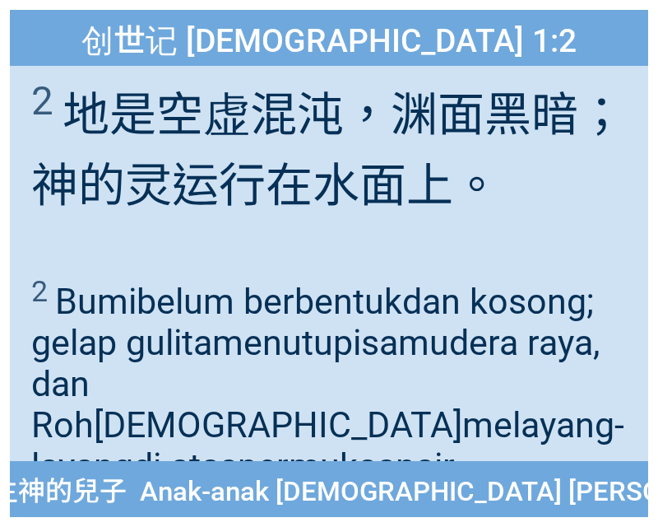 The height and width of the screenshot is (527, 658). What do you see at coordinates (297, 466) in the screenshot?
I see `wh7363: di atas` at bounding box center [297, 466].